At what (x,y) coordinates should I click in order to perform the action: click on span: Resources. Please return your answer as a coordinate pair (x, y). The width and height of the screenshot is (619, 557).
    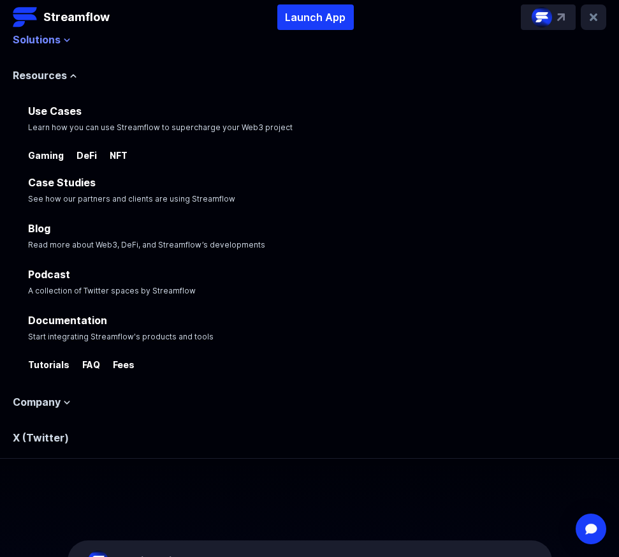
    Looking at the image, I should click on (40, 75).